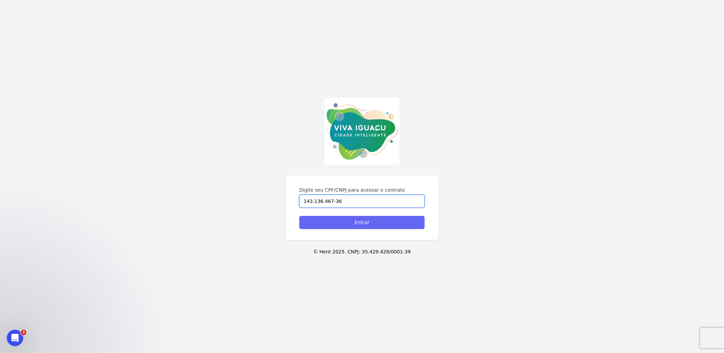  What do you see at coordinates (362, 201) in the screenshot?
I see `input: Digite seu CPF ou CNPJ` at bounding box center [362, 201].